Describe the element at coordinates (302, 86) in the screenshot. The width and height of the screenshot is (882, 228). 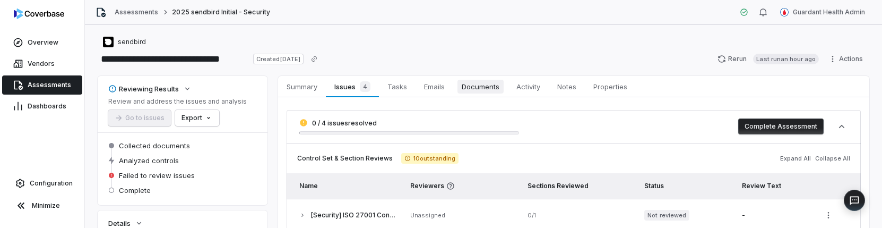
I see `span: Summary` at that location.